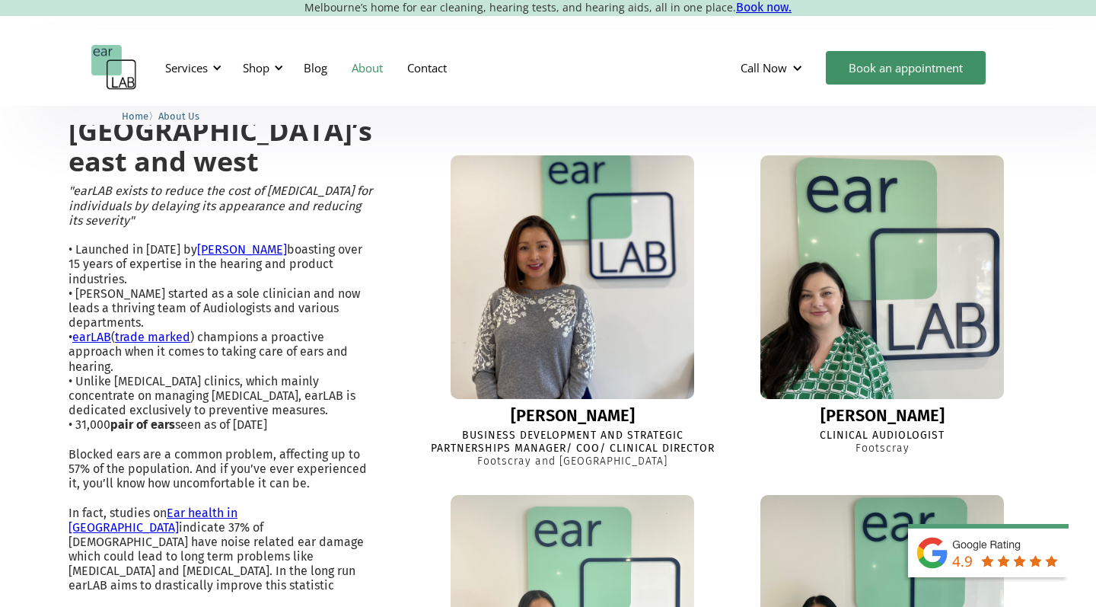 The image size is (1096, 607). Describe the element at coordinates (882, 277) in the screenshot. I see `img: Eleanor` at that location.